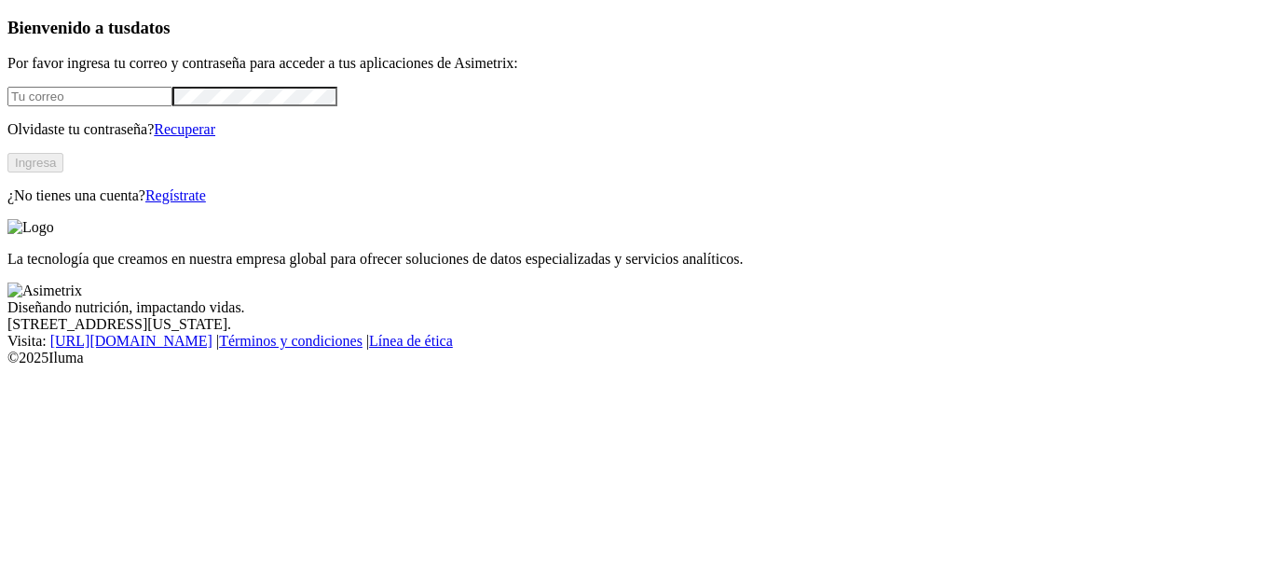 The width and height of the screenshot is (1273, 566). I want to click on a: Recuperar, so click(185, 129).